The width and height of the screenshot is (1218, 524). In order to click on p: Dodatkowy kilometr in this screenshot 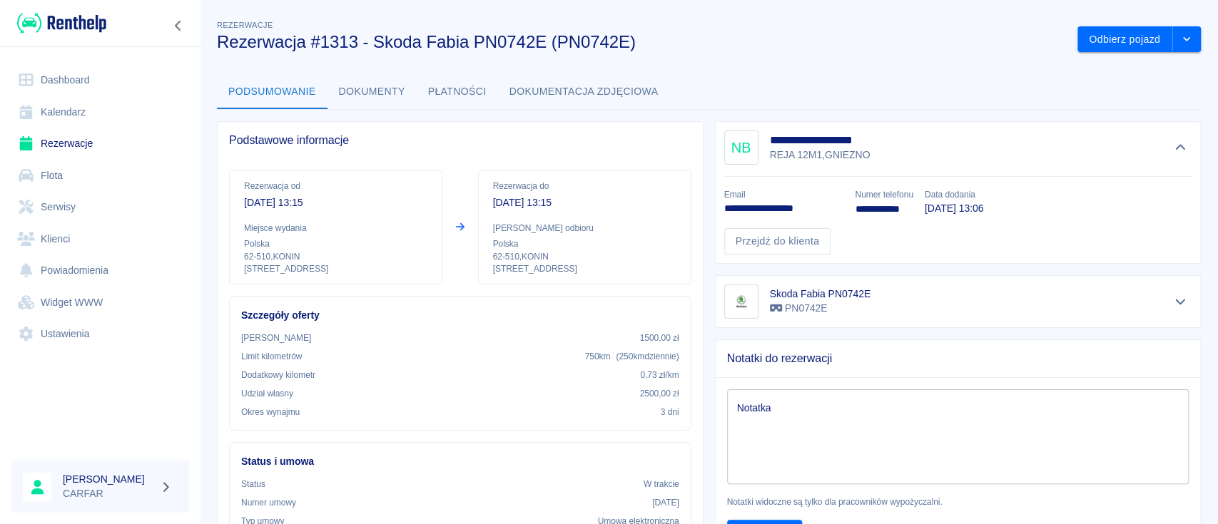, I will do `click(278, 375)`.